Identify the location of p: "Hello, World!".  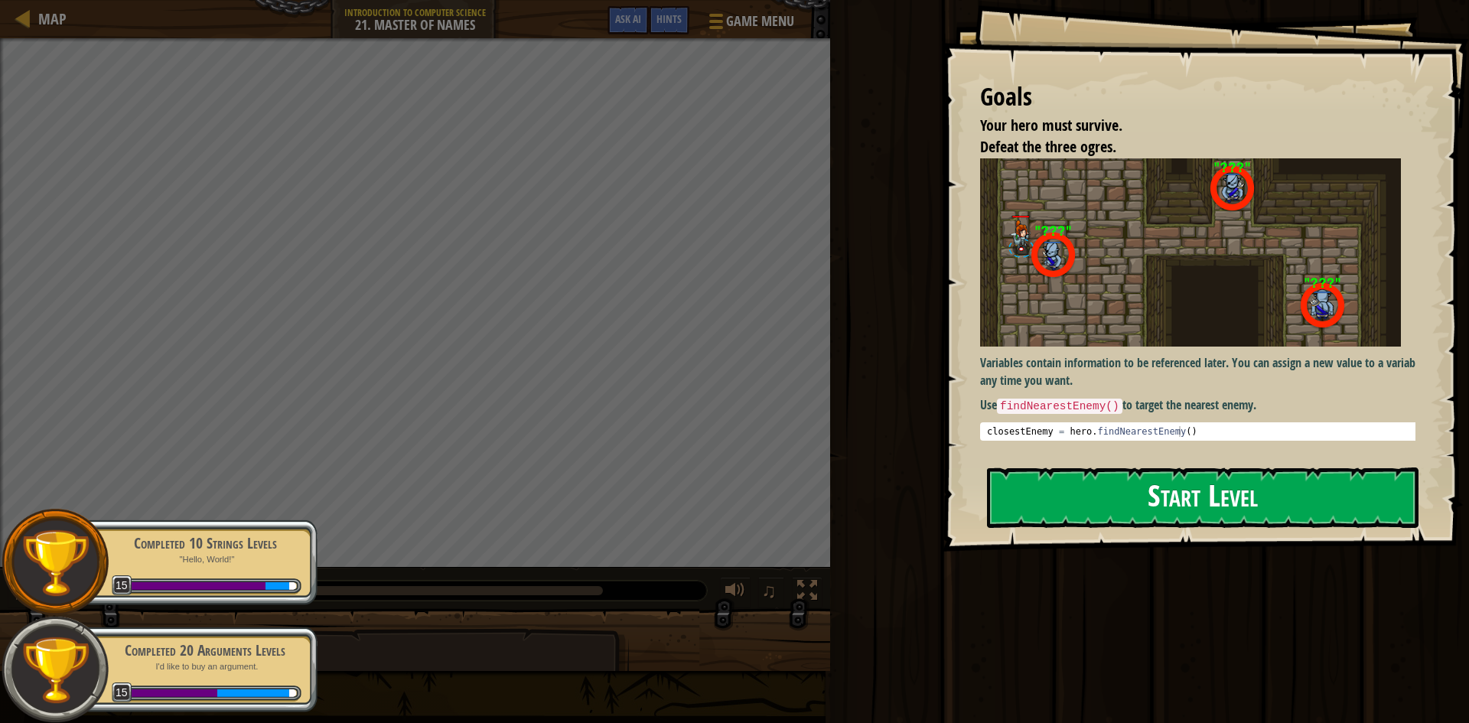
(205, 559).